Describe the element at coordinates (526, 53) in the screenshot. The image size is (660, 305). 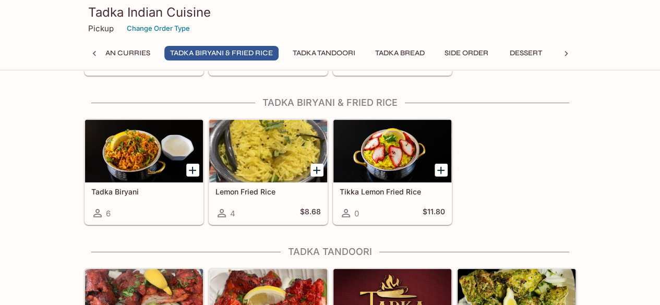
I see `button: Dessert` at that location.